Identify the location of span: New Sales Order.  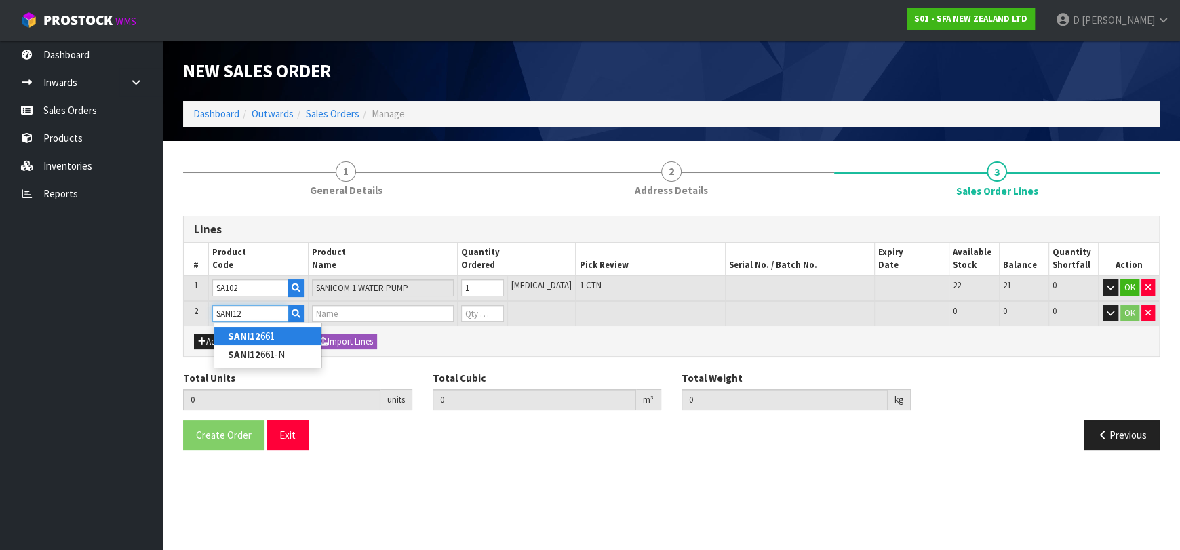
(257, 71).